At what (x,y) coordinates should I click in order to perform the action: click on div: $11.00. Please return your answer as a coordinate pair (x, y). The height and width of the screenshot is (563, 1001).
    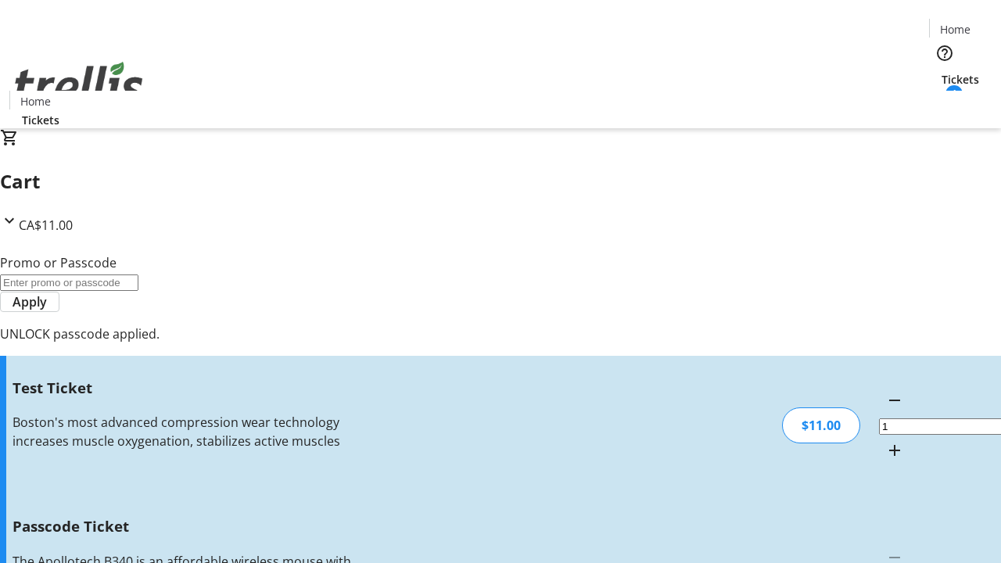
    Looking at the image, I should click on (821, 425).